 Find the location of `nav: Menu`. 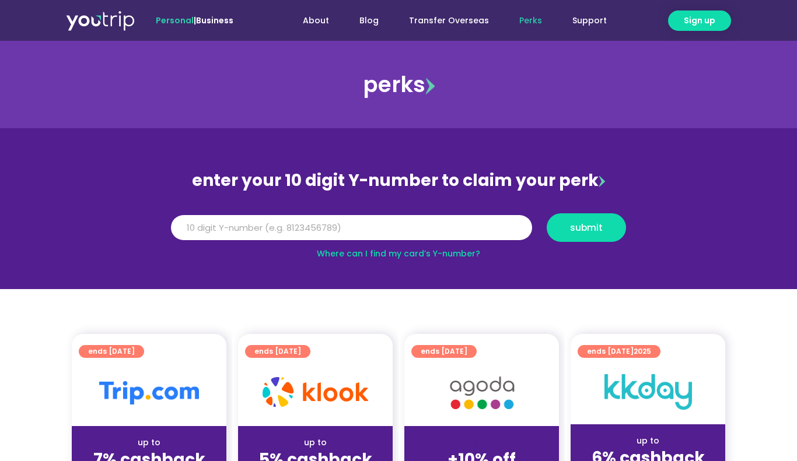

nav: Menu is located at coordinates (443, 20).